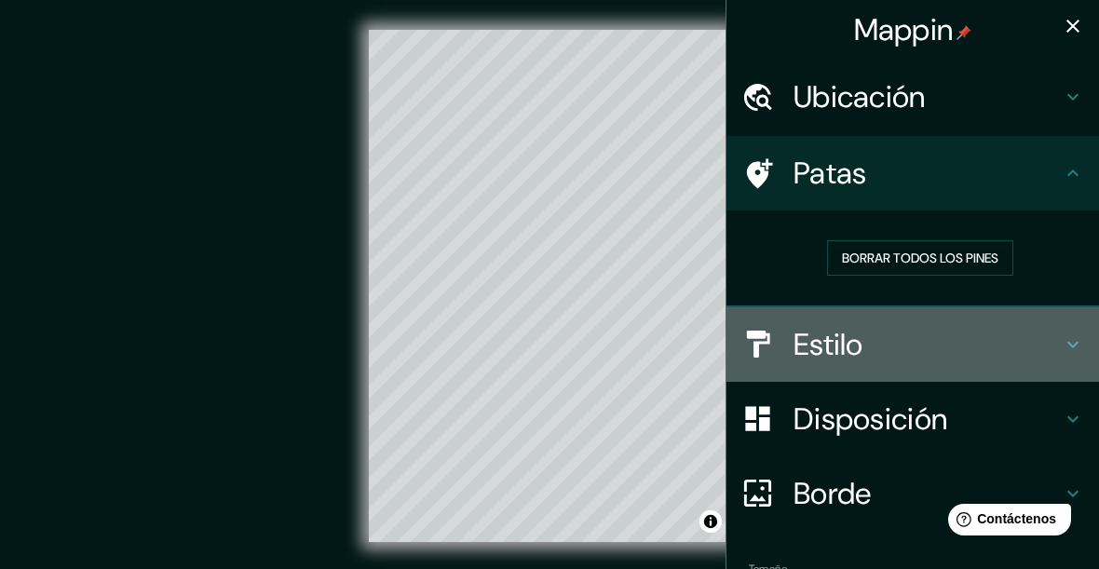  I want to click on font: Ubicación, so click(860, 97).